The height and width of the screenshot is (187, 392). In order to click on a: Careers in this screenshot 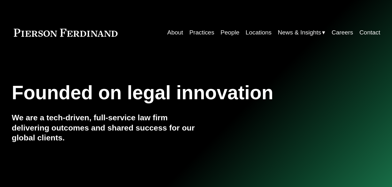, I will do `click(343, 33)`.